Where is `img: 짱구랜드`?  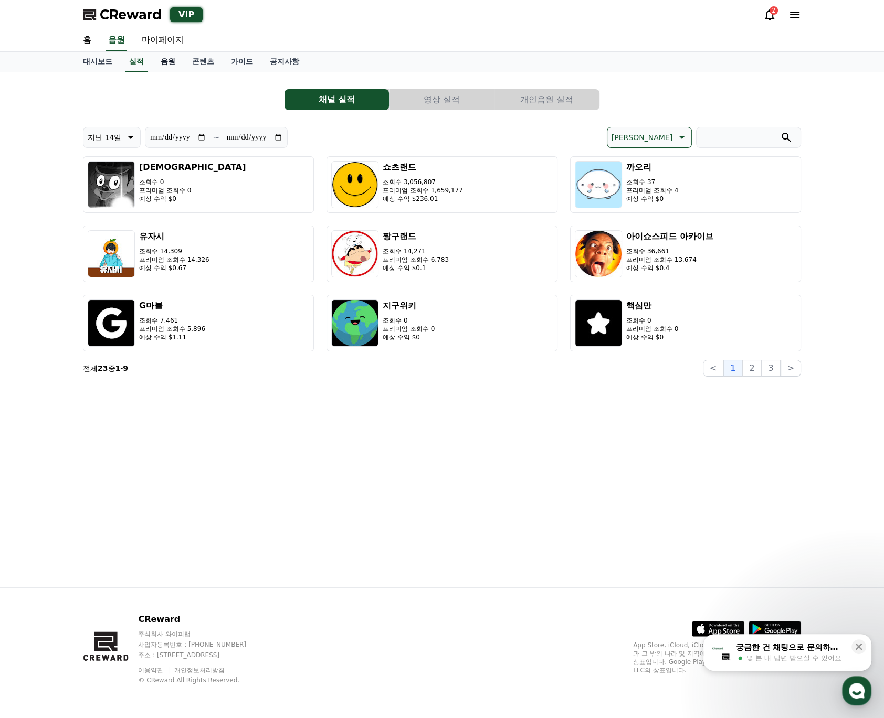 img: 짱구랜드 is located at coordinates (355, 254).